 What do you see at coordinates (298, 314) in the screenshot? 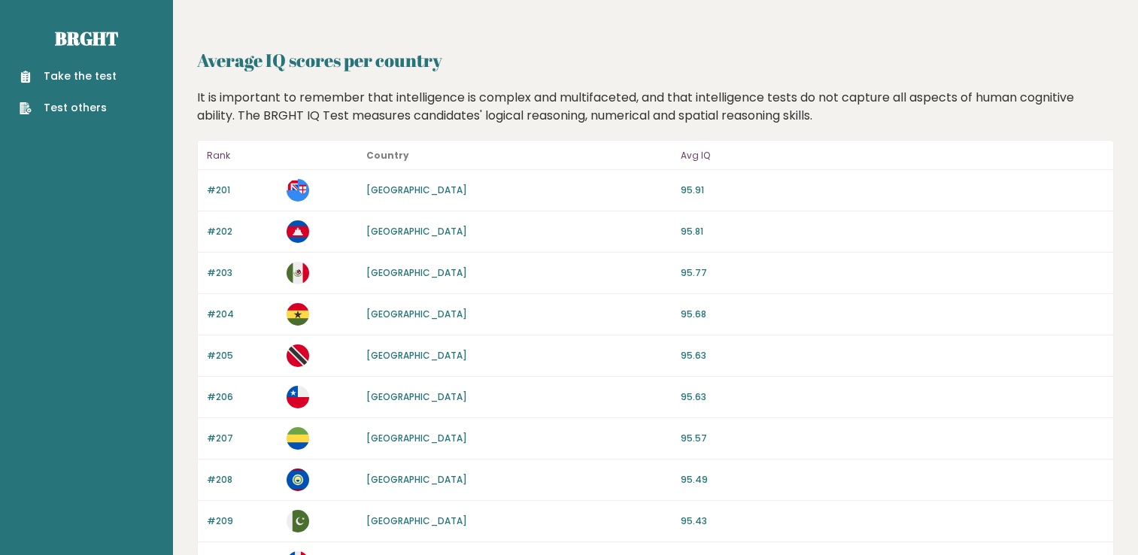
I see `img: gh.svg` at bounding box center [298, 314].